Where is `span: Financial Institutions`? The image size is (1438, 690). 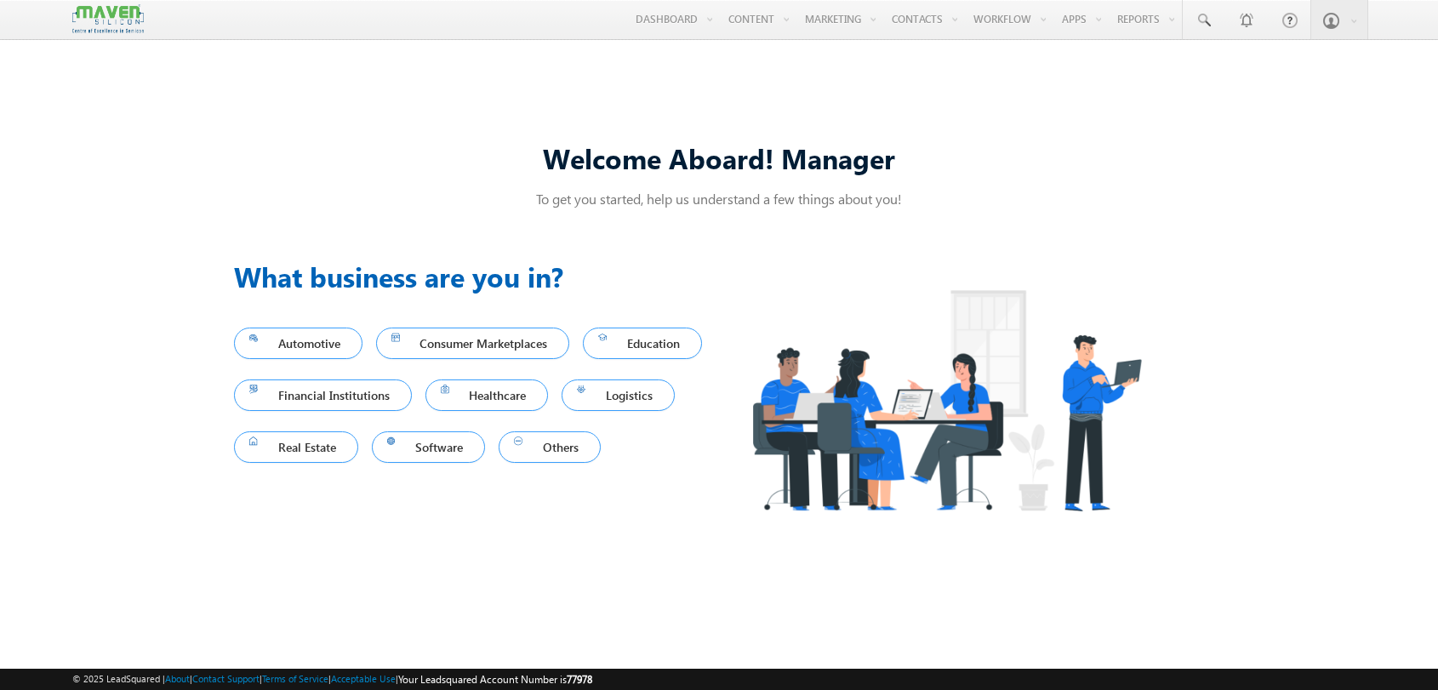 span: Financial Institutions is located at coordinates (322, 395).